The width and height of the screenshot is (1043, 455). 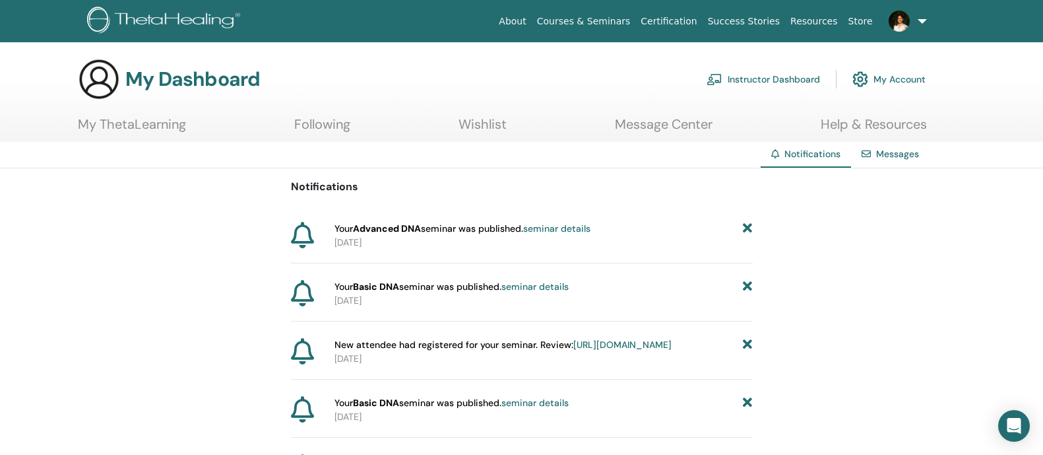 I want to click on a: About, so click(x=512, y=21).